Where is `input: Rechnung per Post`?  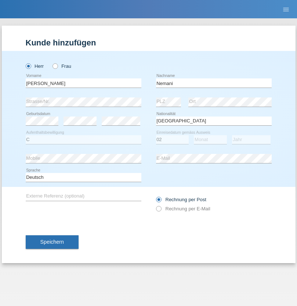
input: Rechnung per Post is located at coordinates (158, 201).